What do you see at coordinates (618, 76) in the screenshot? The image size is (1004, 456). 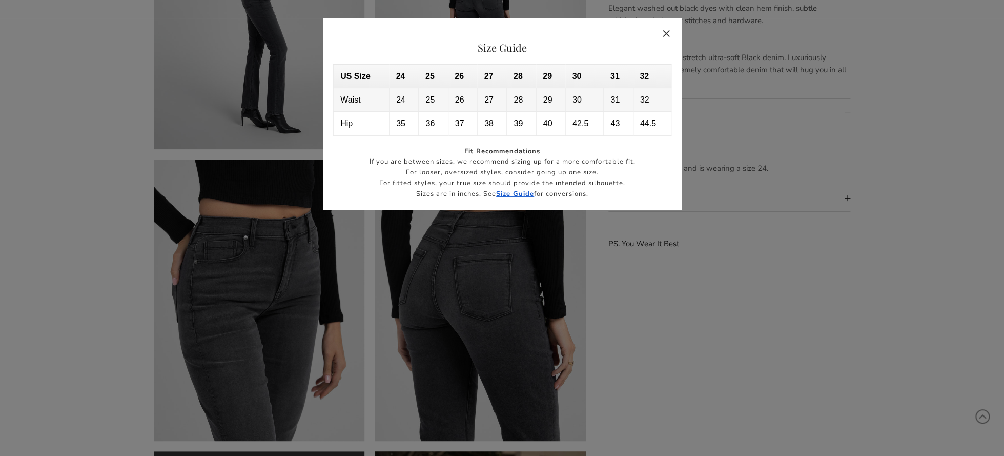 I see `th: 31` at bounding box center [618, 76].